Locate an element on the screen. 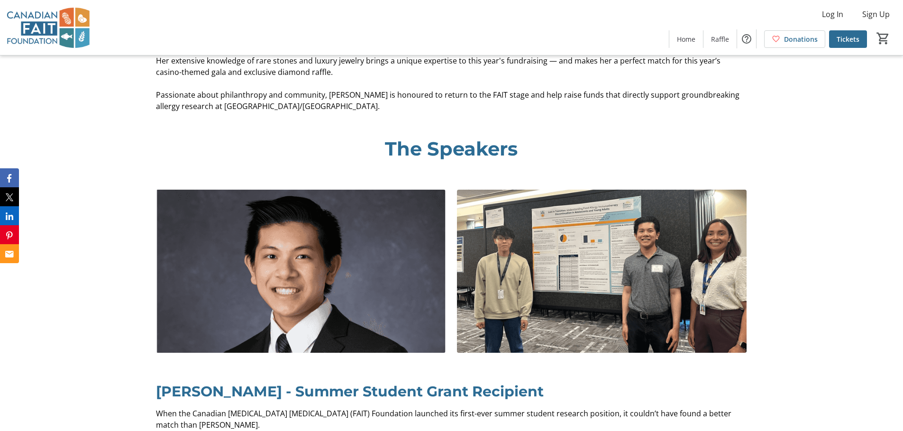  span: Home is located at coordinates (686, 39).